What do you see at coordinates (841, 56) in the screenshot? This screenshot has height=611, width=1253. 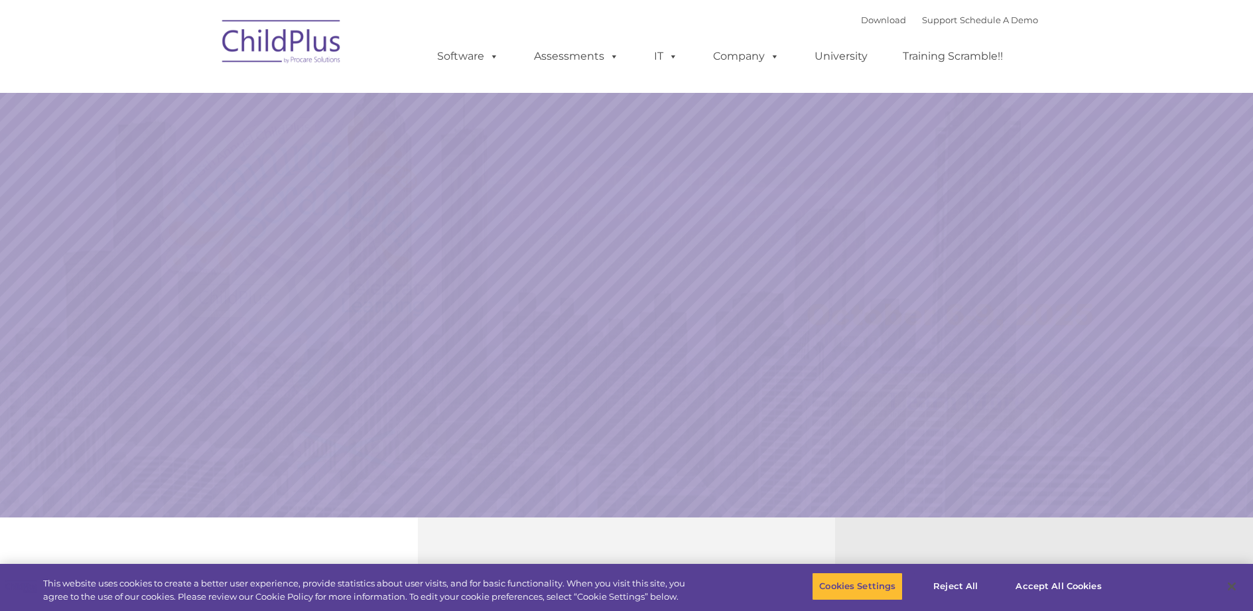 I see `a: University` at bounding box center [841, 56].